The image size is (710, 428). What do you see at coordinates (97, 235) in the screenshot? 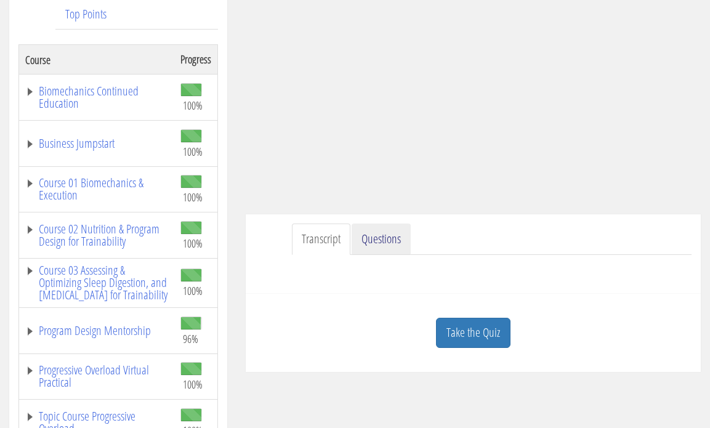
I see `a: Course 02 Nutrition & Program Design for Trainability` at bounding box center [97, 235].